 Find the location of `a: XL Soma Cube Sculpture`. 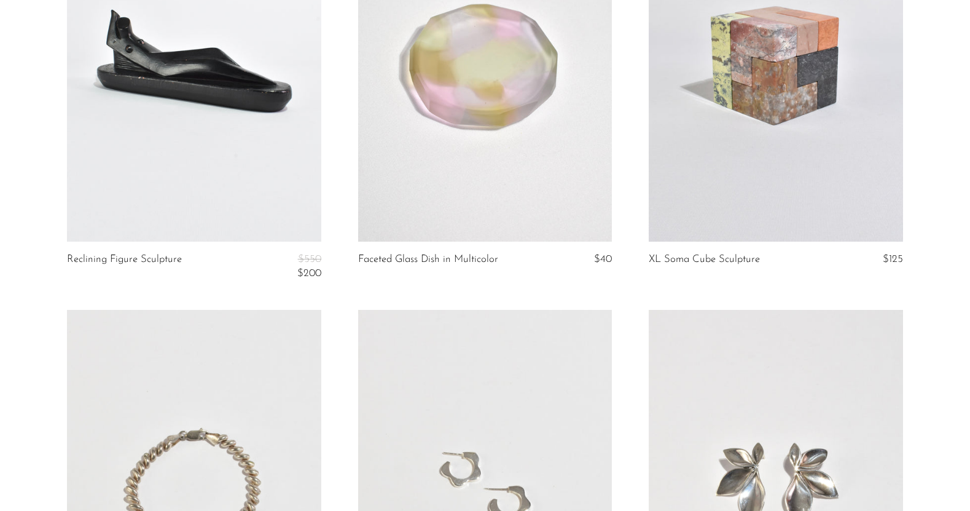

a: XL Soma Cube Sculpture is located at coordinates (704, 259).